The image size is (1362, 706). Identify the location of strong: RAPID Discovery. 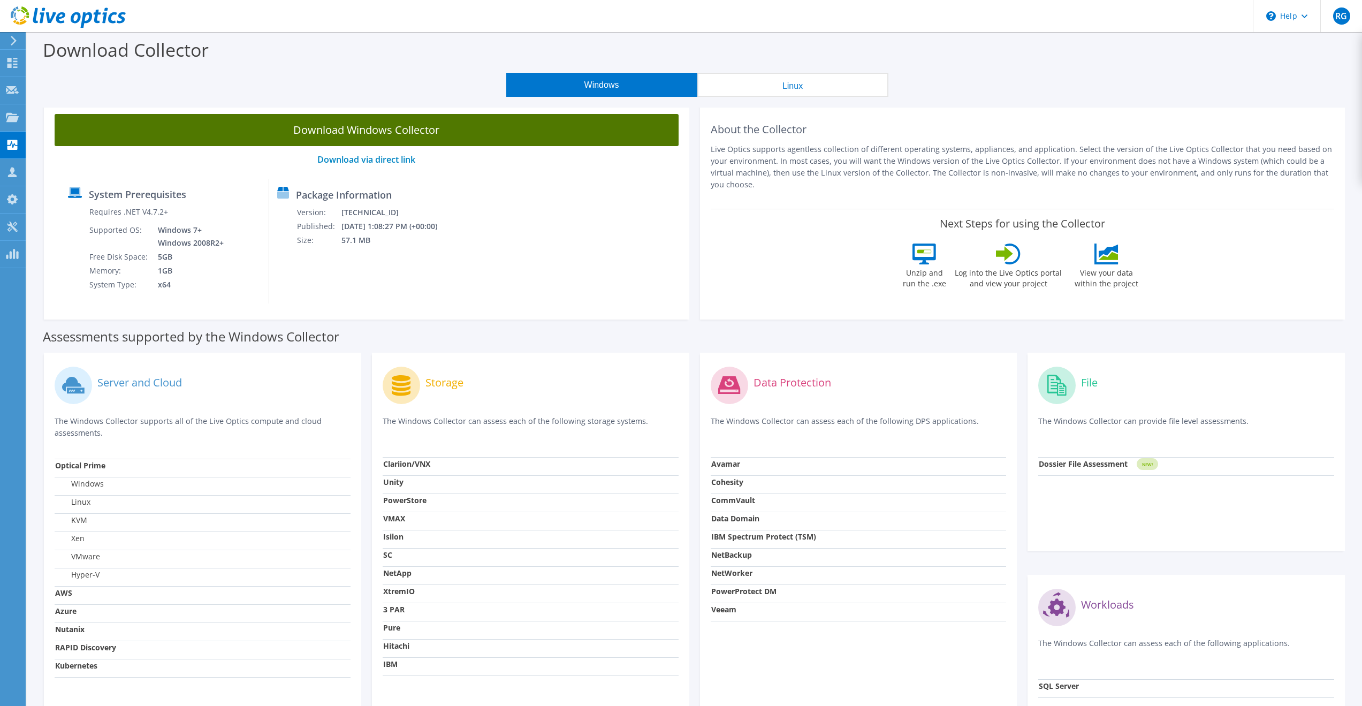
(86, 647).